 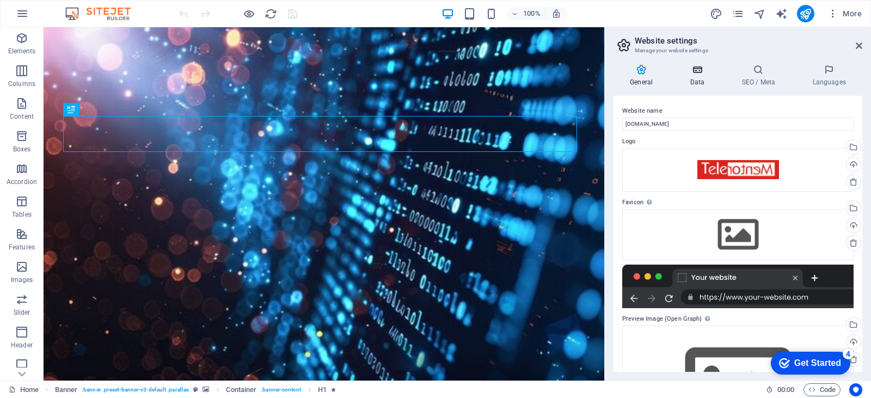 What do you see at coordinates (699, 76) in the screenshot?
I see `h4: Data` at bounding box center [699, 76].